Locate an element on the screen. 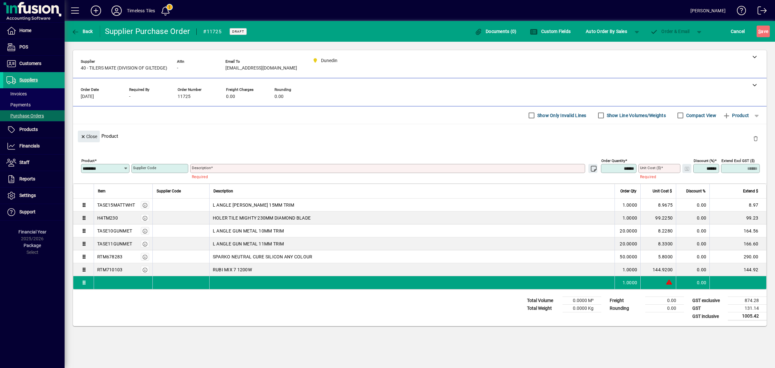 The width and height of the screenshot is (775, 368). td: 144.92 is located at coordinates (738, 269).